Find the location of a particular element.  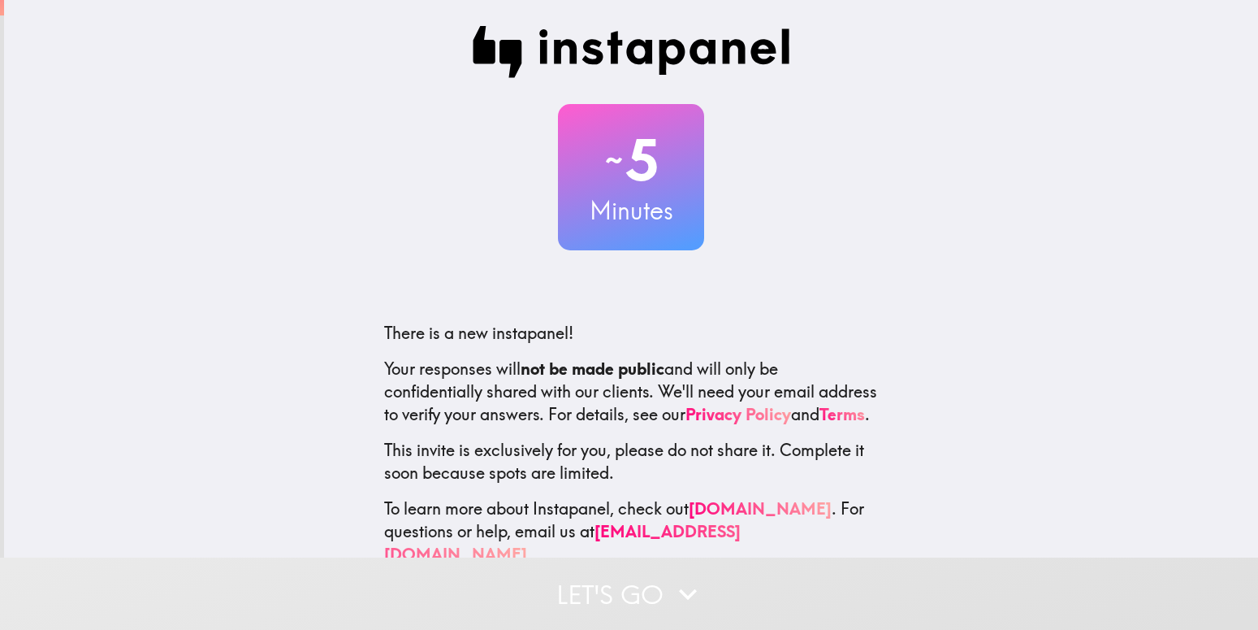

p: To learn more about Instapanel, check out . For questions or help, email us at . is located at coordinates (631, 531).